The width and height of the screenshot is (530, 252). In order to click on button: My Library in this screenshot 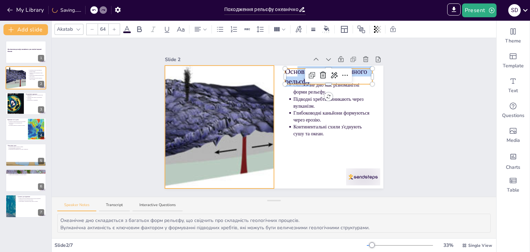, I will do `click(26, 10)`.